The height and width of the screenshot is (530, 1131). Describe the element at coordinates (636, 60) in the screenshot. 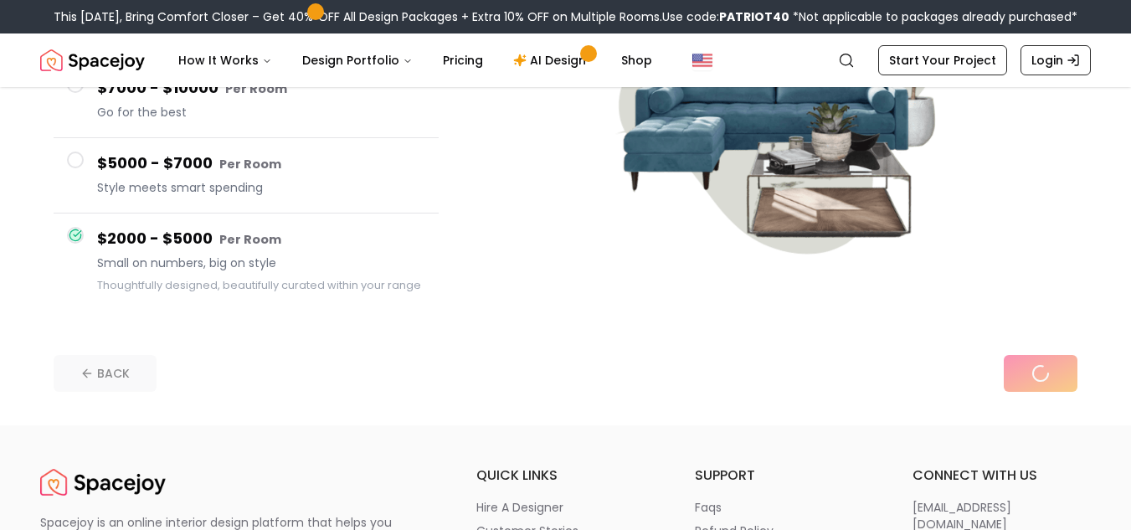

I see `a: Shop` at that location.